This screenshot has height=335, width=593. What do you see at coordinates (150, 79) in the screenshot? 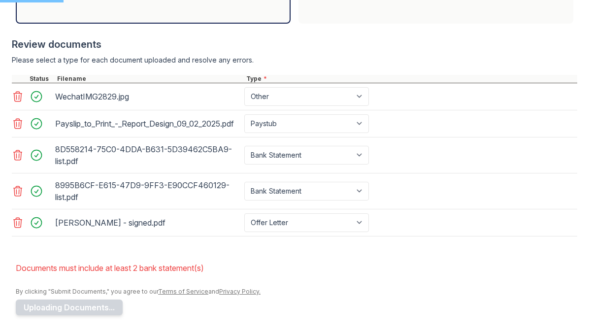
I see `div: Filename` at bounding box center [150, 79].